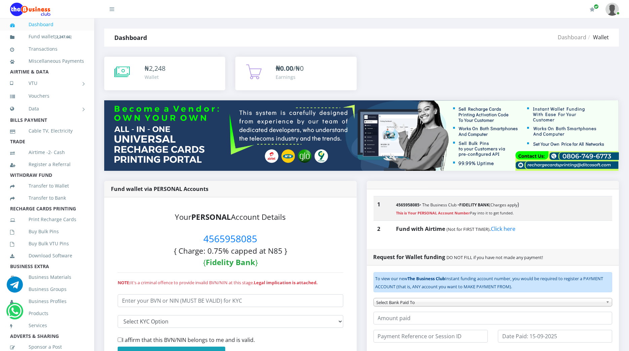 This screenshot has height=351, width=629. I want to click on a: Transfer to Wallet, so click(47, 186).